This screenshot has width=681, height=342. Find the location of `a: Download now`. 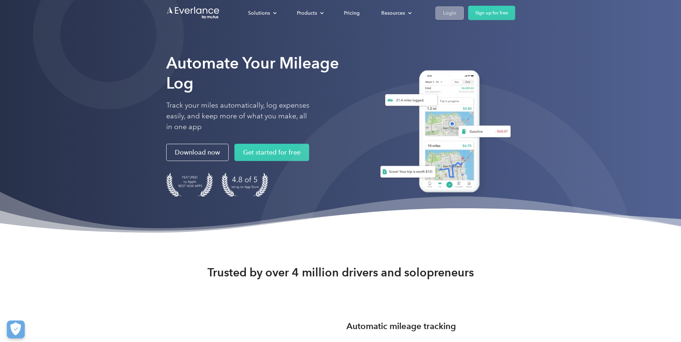

a: Download now is located at coordinates (197, 152).